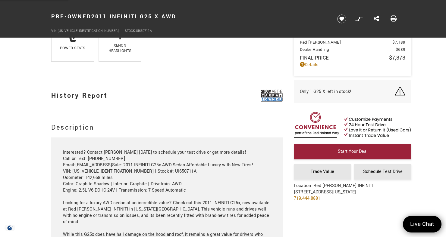  I want to click on a: Live Chat, so click(422, 224).